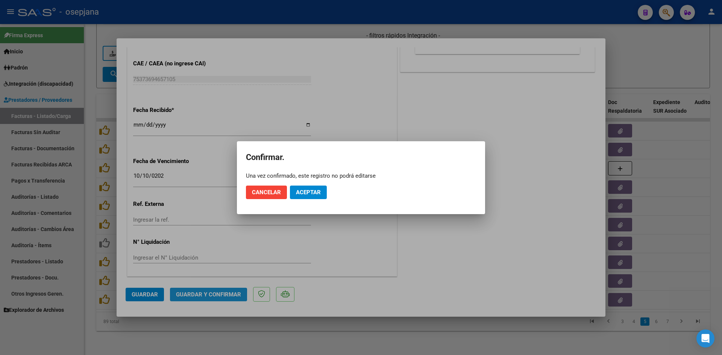 This screenshot has width=722, height=355. Describe the element at coordinates (308, 192) in the screenshot. I see `span: Aceptar` at that location.